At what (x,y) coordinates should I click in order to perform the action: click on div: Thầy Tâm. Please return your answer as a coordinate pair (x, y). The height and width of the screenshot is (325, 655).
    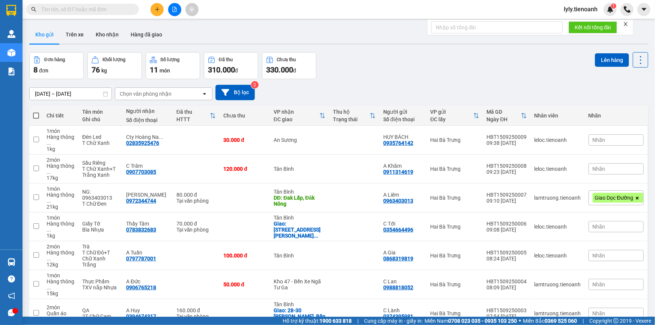
    Looking at the image, I should click on (147, 224).